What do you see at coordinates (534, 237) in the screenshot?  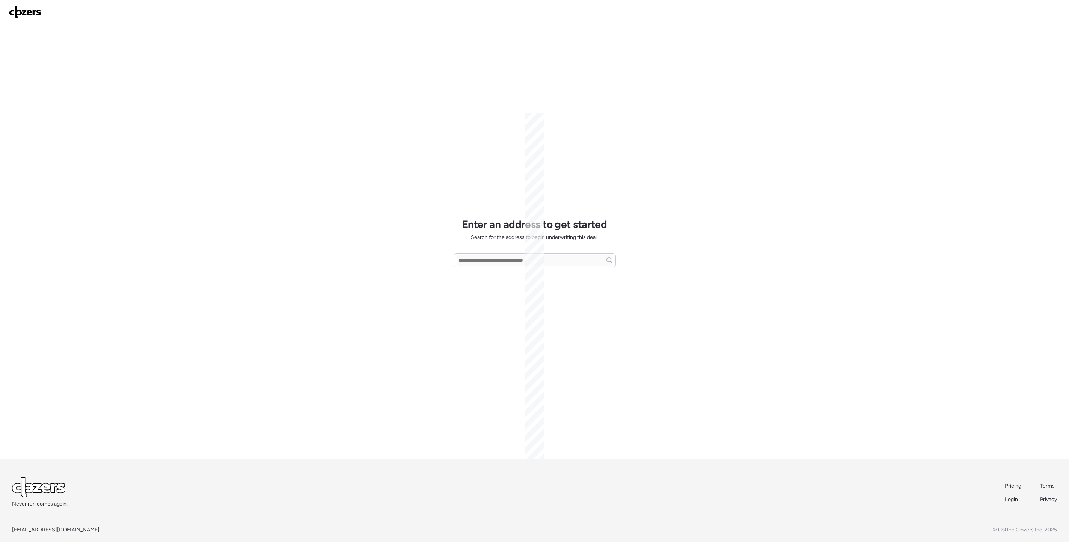 I see `span: Search for the address to begin underwriting this deal.` at bounding box center [534, 237].